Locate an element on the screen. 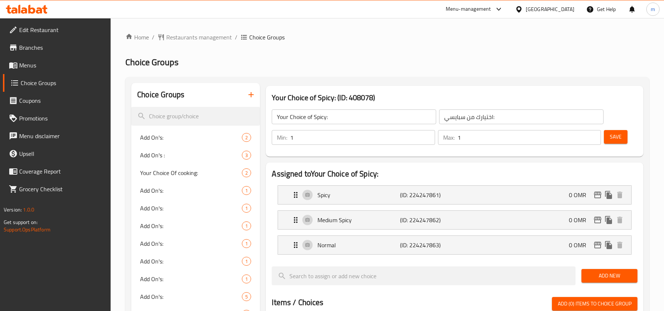 Image resolution: width=664 pixels, height=311 pixels. a: Support.OpsPlatform is located at coordinates (27, 230).